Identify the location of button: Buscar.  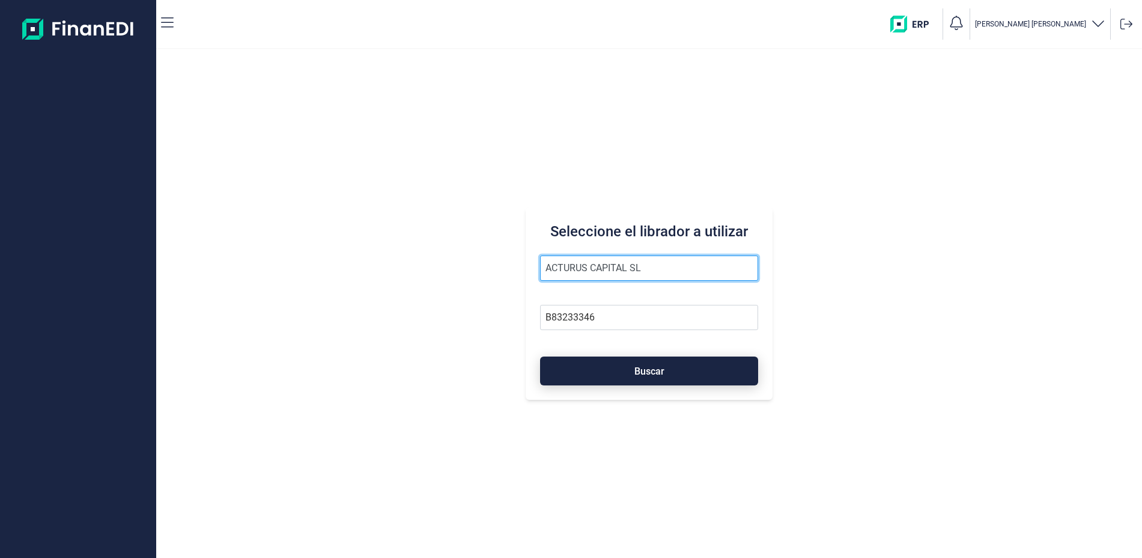
(649, 371).